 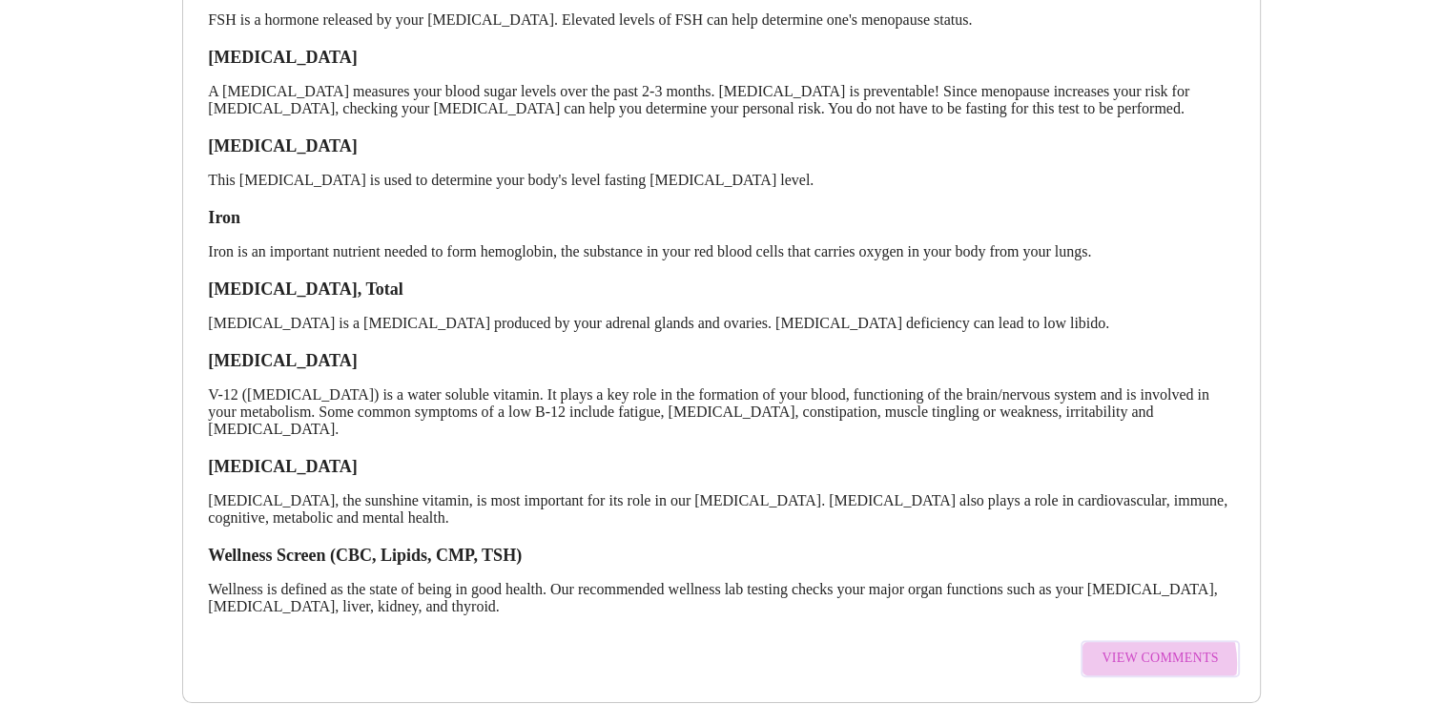 What do you see at coordinates (721, 252) in the screenshot?
I see `p: Iron is an important nutrient needed to form hemoglobin, the substance in your red blood cells th...` at bounding box center [721, 252].